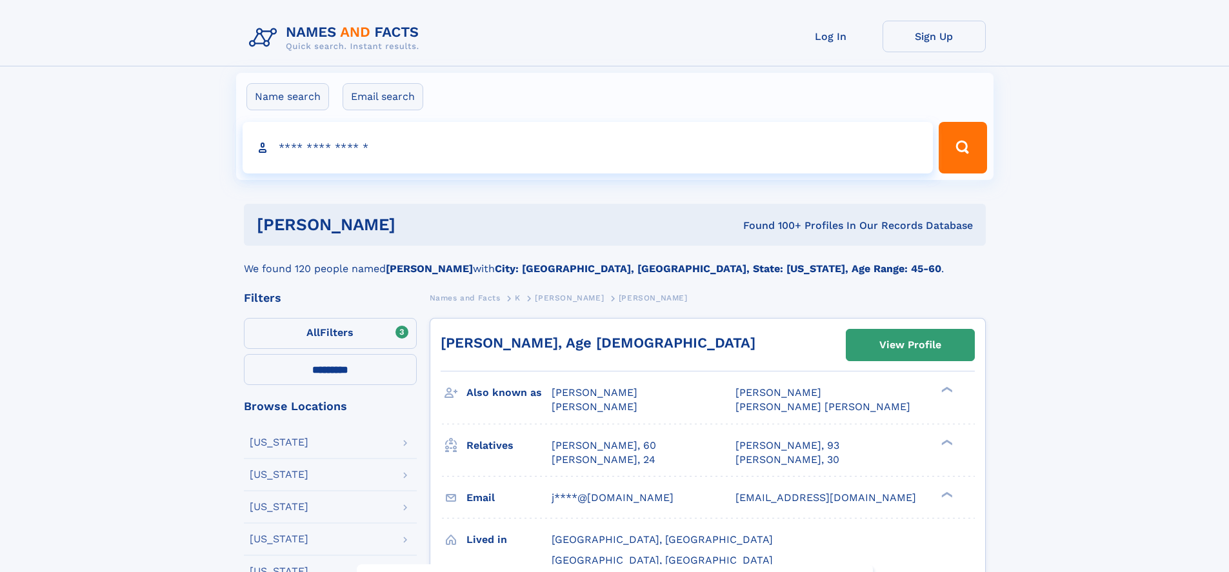 The width and height of the screenshot is (1229, 572). Describe the element at coordinates (509, 540) in the screenshot. I see `h3: Lived in` at that location.